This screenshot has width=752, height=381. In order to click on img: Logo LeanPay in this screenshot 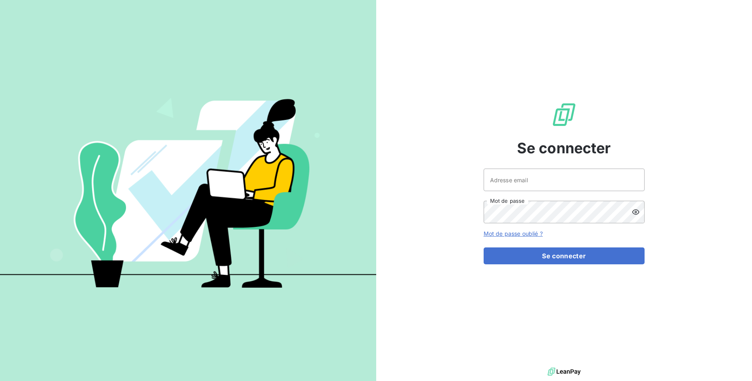, I will do `click(564, 115)`.